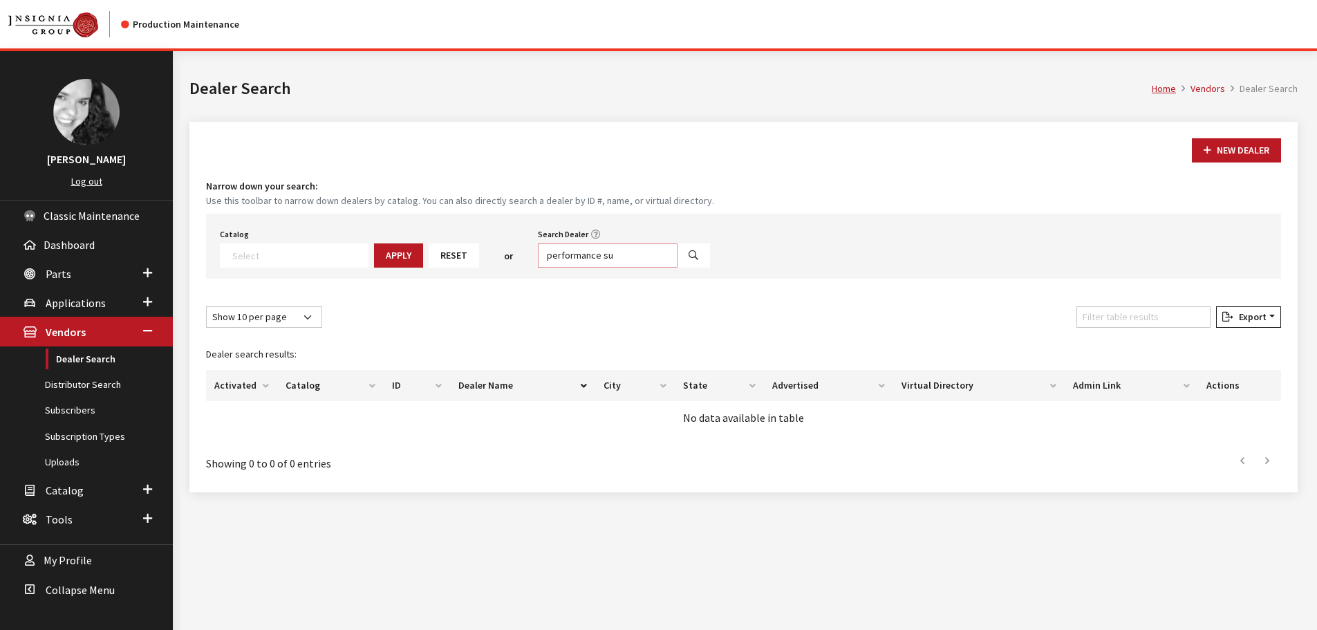 The image size is (1317, 630). Describe the element at coordinates (1131, 385) in the screenshot. I see `th: Admin Link: activate to sort column ascending` at that location.